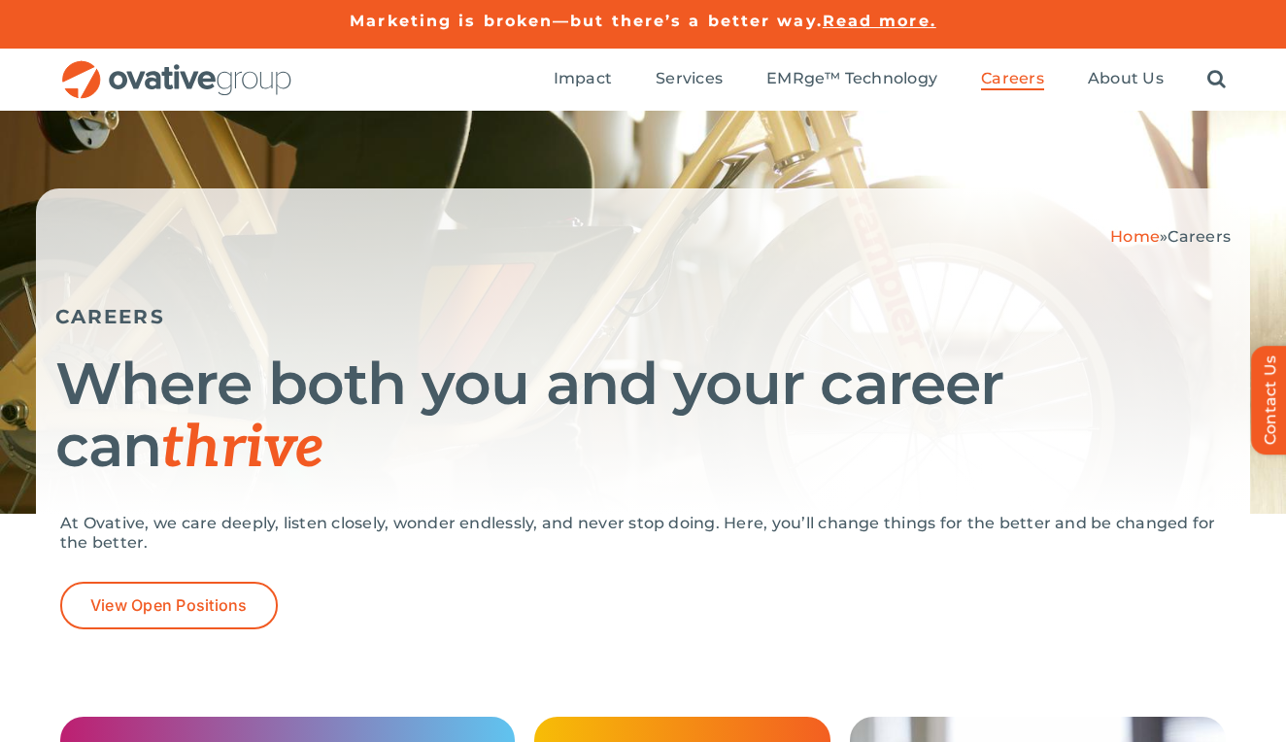 This screenshot has width=1286, height=742. I want to click on a: Impact, so click(583, 80).